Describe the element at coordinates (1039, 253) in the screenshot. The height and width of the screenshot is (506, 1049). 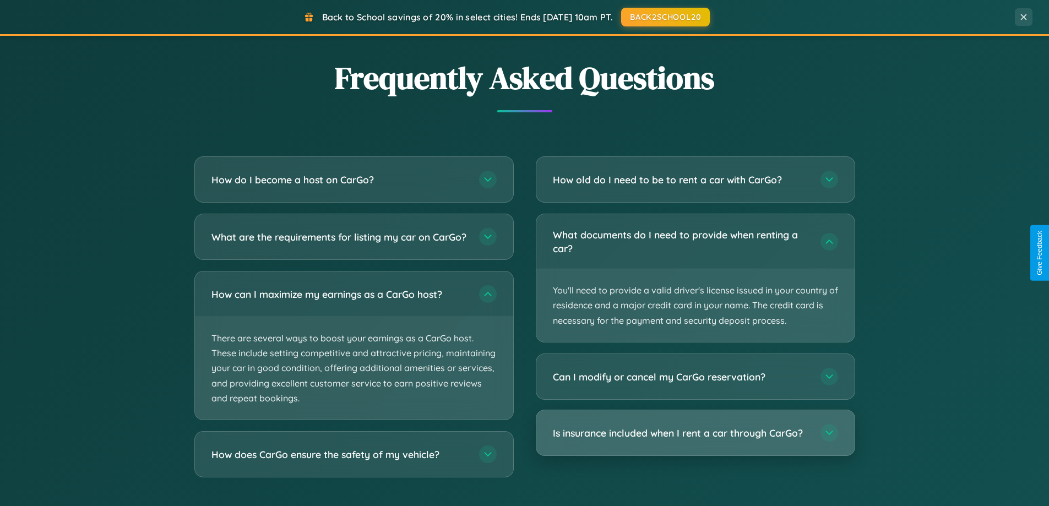
I see `div: Give Feedback` at that location.